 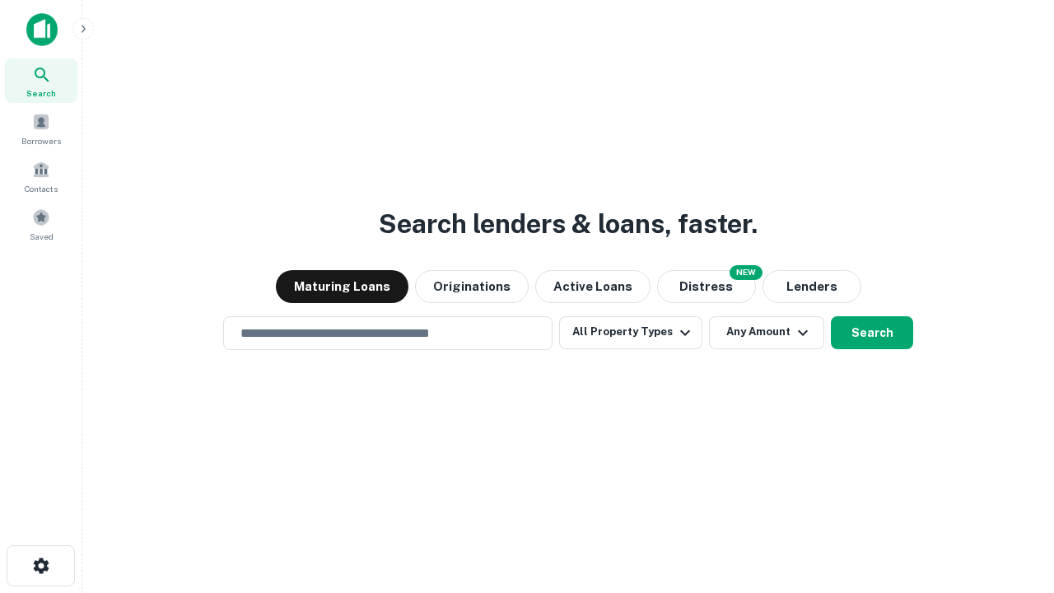 What do you see at coordinates (41, 176) in the screenshot?
I see `a: Contacts` at bounding box center [41, 176].